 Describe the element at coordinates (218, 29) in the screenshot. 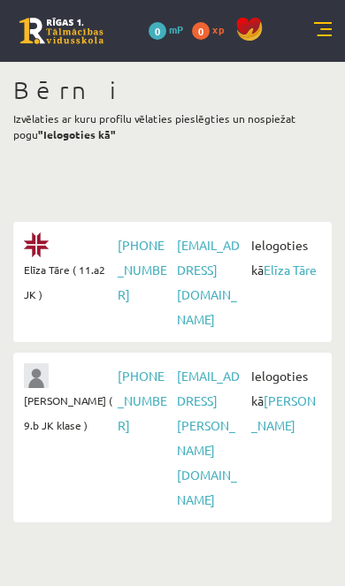

I see `span: xp` at that location.